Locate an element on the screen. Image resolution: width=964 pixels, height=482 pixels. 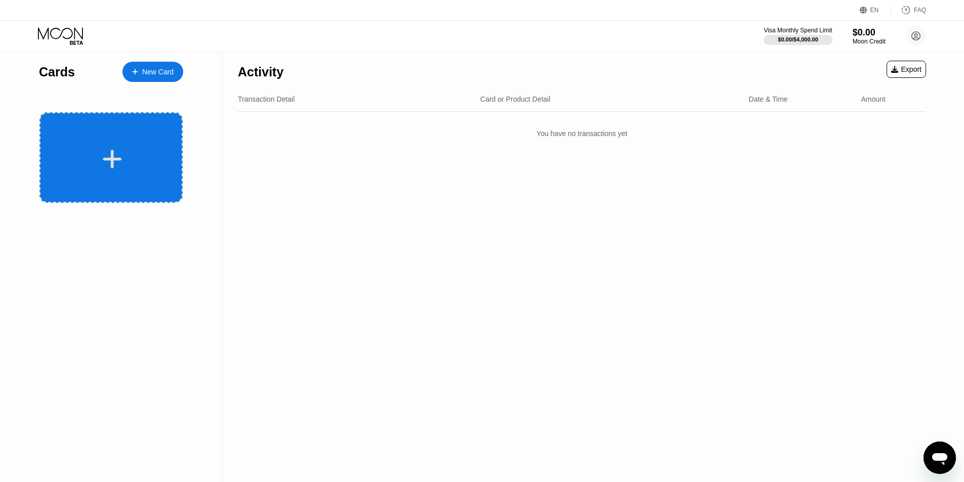
div: $0.00 / $4,000.00 is located at coordinates (798, 39).